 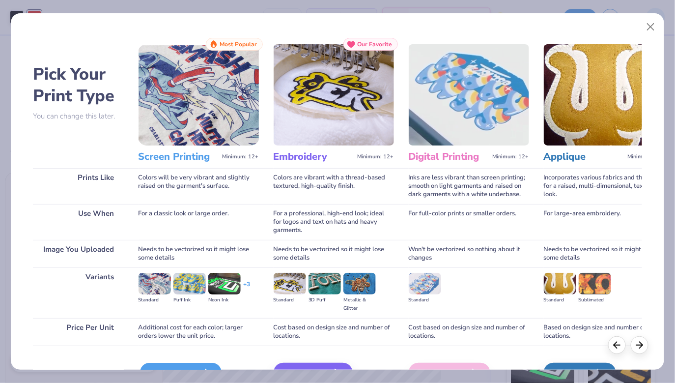 What do you see at coordinates (360, 304) in the screenshot?
I see `div: Metallic & Glitter` at bounding box center [360, 304].